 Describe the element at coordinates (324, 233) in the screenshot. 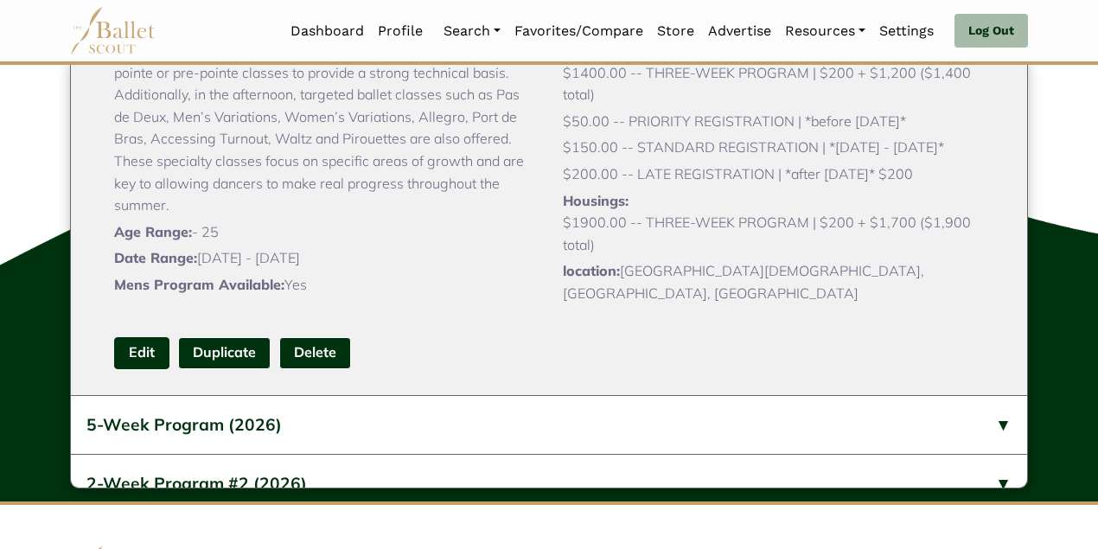

I see `p: - 25` at that location.